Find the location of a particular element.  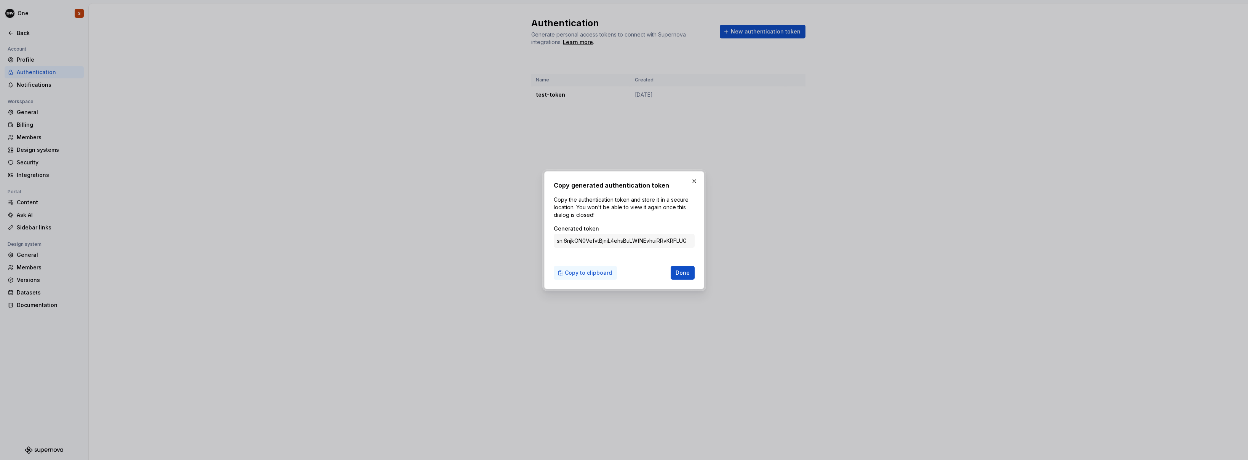

button: Copy to clipboard is located at coordinates (585, 273).